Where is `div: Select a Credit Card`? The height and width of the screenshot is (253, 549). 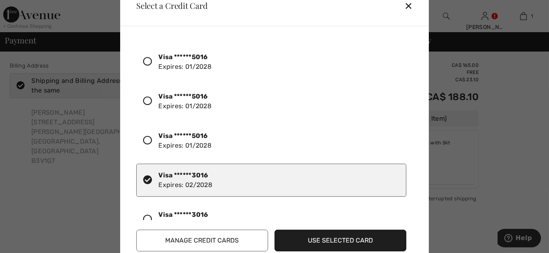
div: Select a Credit Card is located at coordinates (169, 6).